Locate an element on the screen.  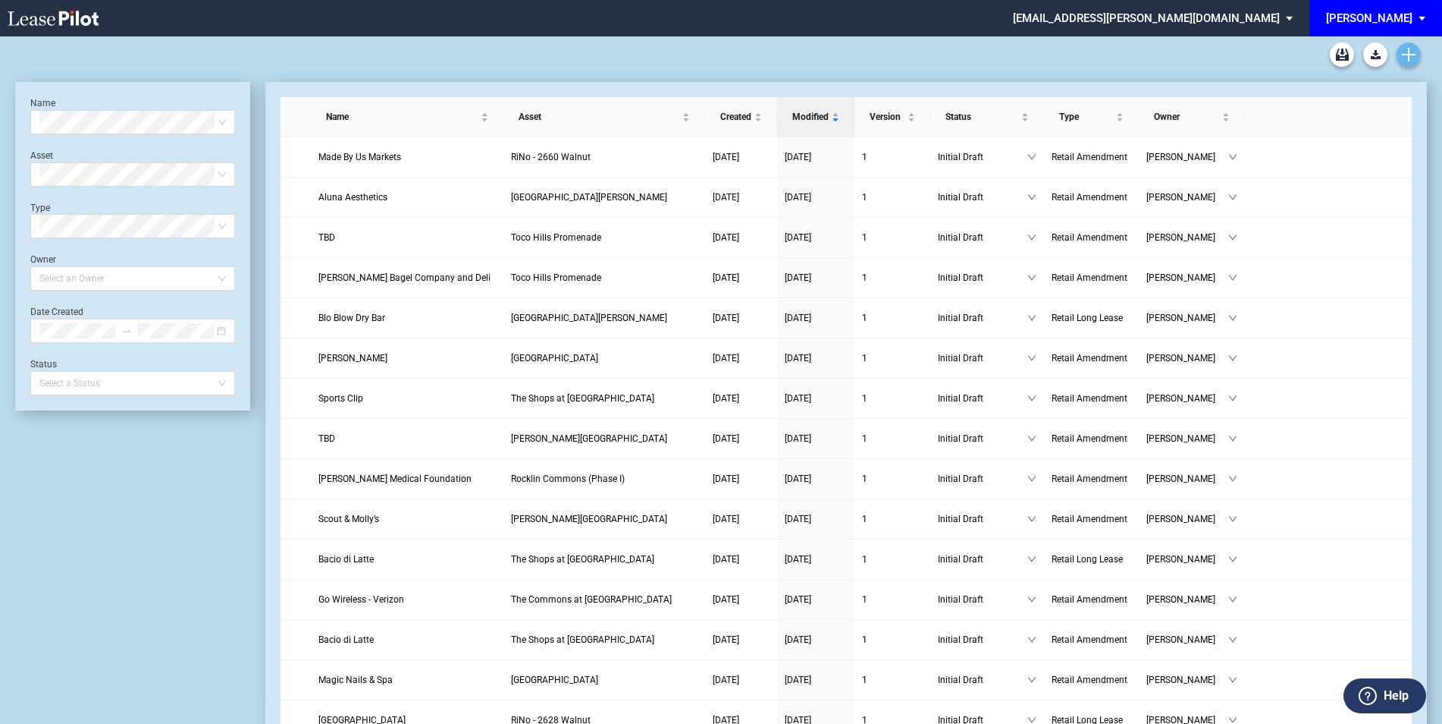
span: Casa Linda Plaza is located at coordinates (589, 318).